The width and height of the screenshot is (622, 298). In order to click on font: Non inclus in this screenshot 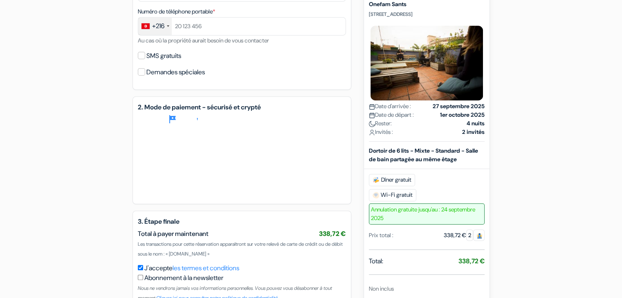, I will do `click(381, 289)`.